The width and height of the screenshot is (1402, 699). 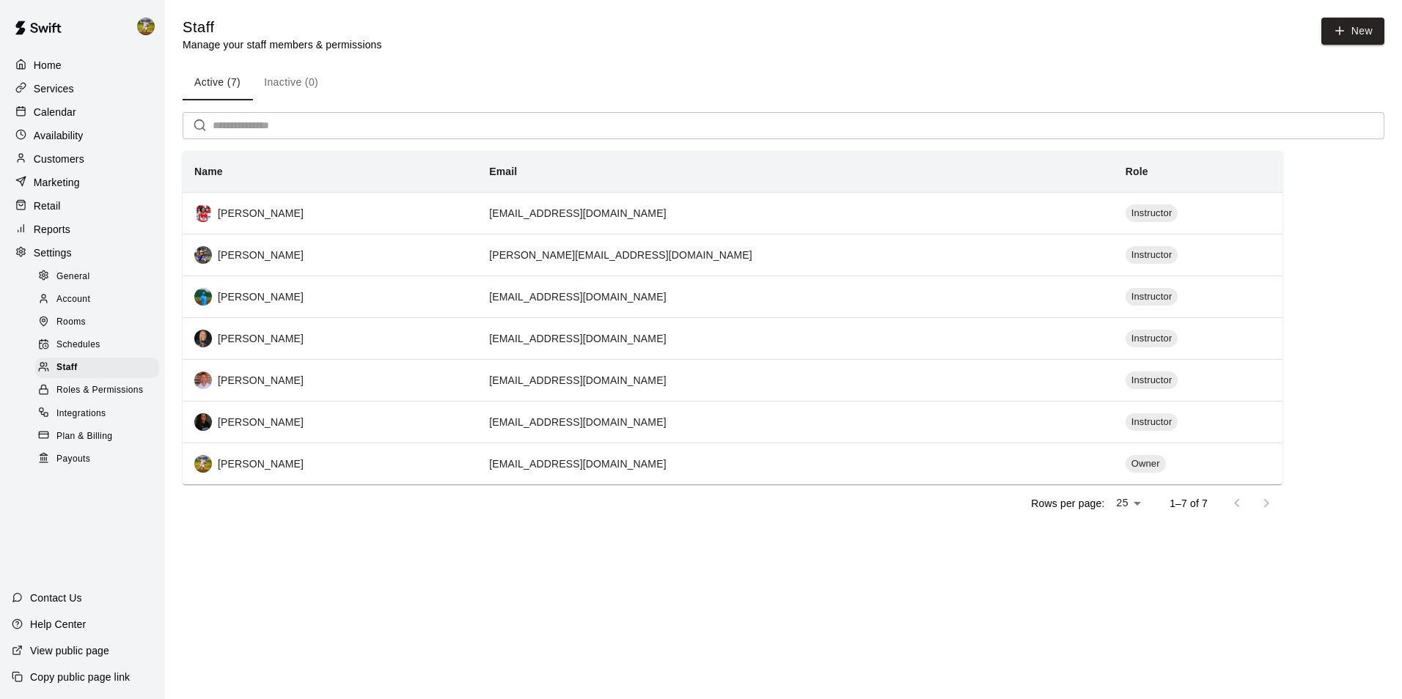 What do you see at coordinates (203, 422) in the screenshot?
I see `img: f86197dc-7575-4d78-9a58-147cbcd9cb9c%2F3a1fd6bd-fa5b-40df-892c-b0e924087433_image-1730902739200` at bounding box center [203, 422].